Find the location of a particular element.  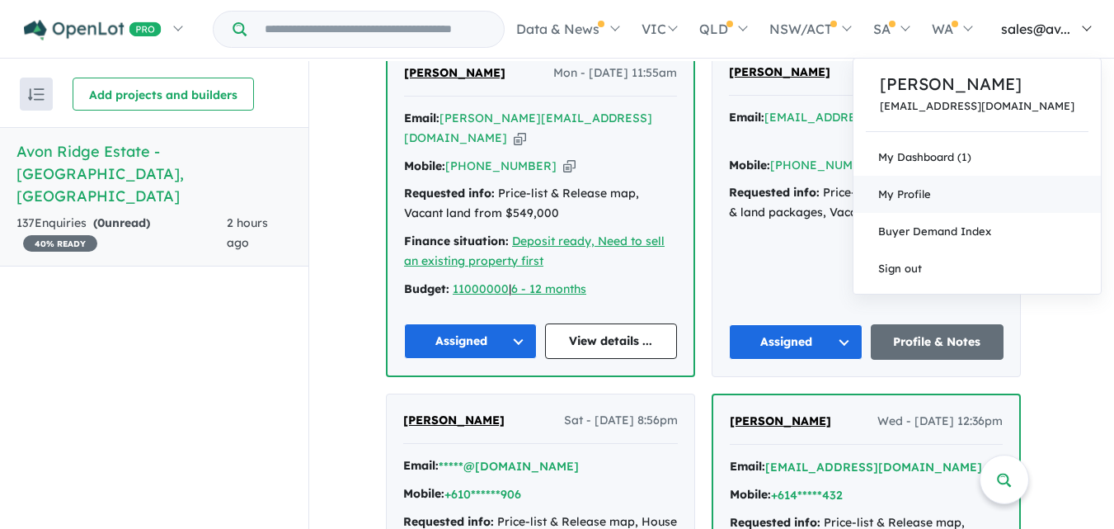

button: Add projects and builders is located at coordinates (163, 94).